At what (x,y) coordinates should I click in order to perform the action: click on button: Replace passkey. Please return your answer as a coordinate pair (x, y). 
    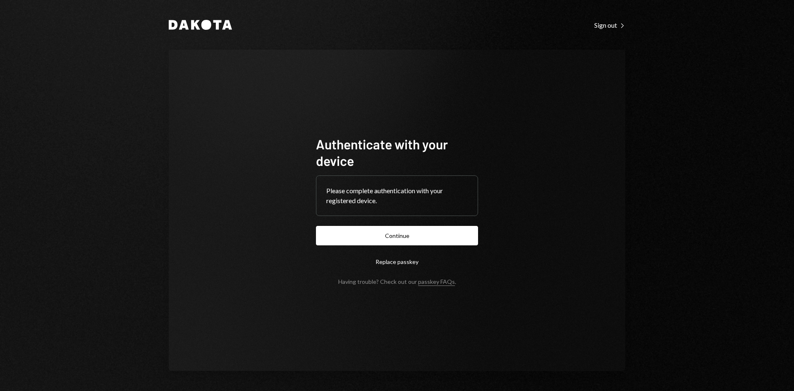
    Looking at the image, I should click on (397, 261).